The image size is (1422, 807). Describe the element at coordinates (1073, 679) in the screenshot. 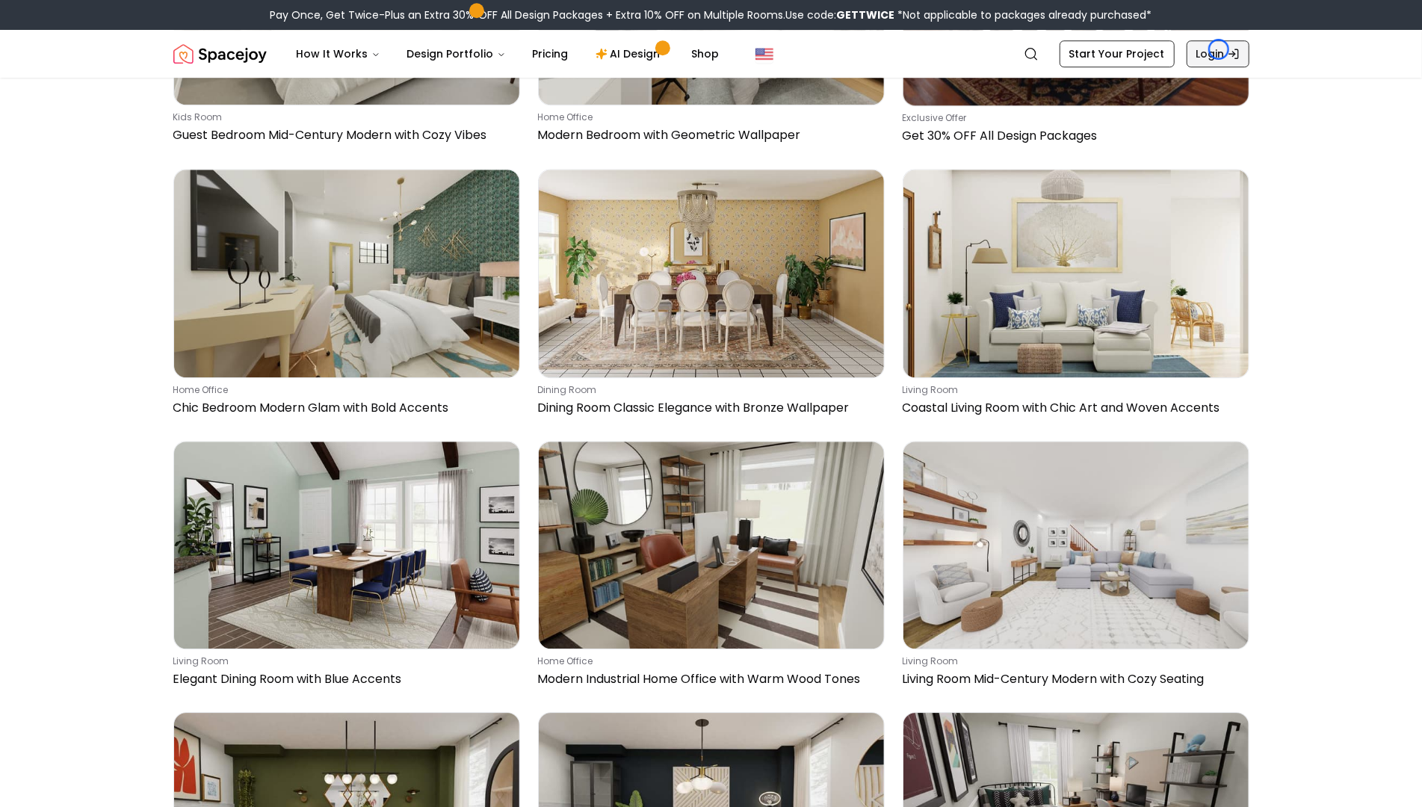

I see `p: Living Room Mid-Century Modern with Cozy Seating` at that location.